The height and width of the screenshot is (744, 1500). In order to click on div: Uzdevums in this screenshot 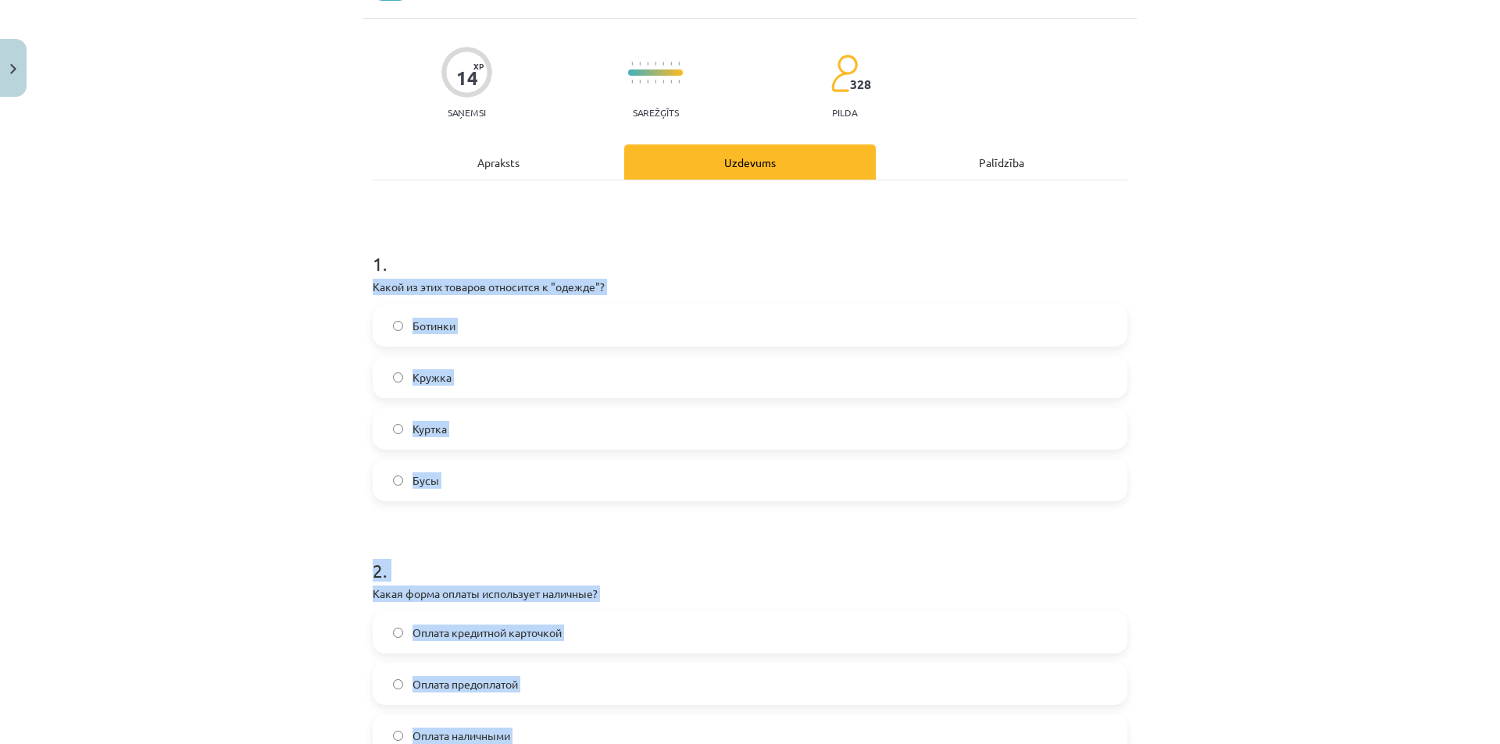, I will do `click(750, 162)`.